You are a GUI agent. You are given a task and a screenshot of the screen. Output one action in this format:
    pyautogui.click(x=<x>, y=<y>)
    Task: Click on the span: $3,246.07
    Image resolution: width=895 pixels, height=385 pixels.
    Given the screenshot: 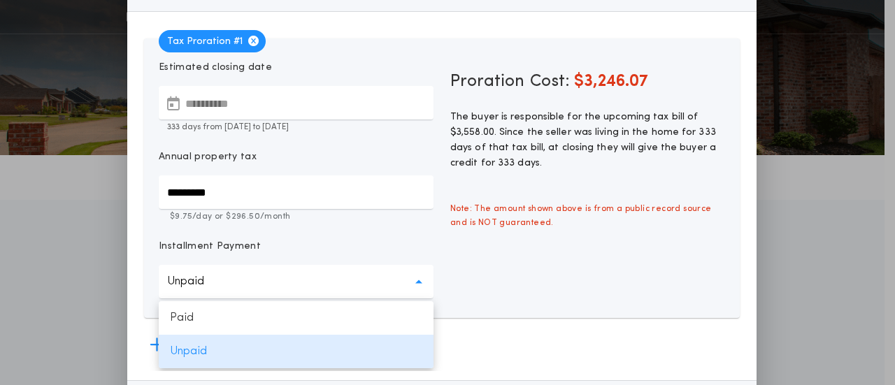 What is the action you would take?
    pyautogui.click(x=611, y=82)
    